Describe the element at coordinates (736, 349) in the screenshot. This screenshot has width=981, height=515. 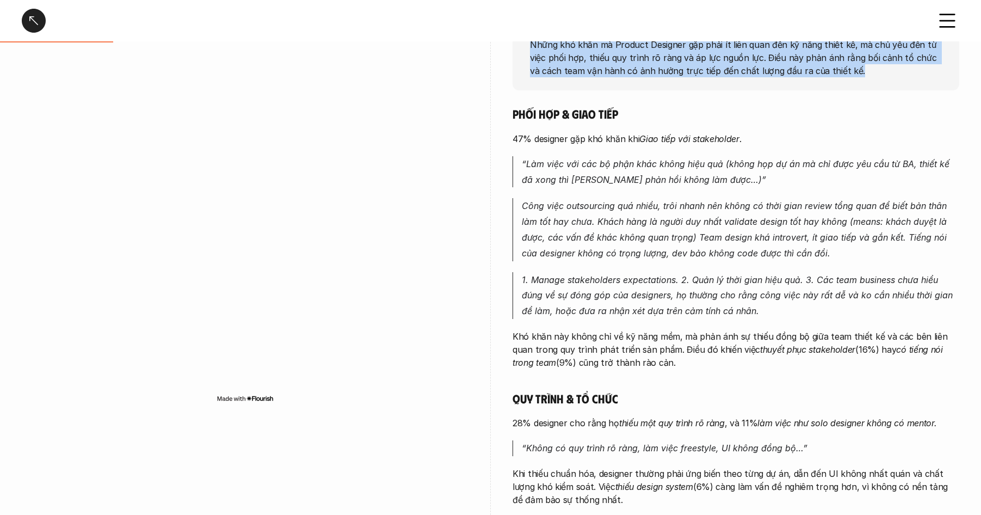
I see `p: Khó khăn này không chỉ về kỹ năng mềm, mà phản ánh sự thiếu đồng bộ giữa team thiết kế và các bên...` at that location.